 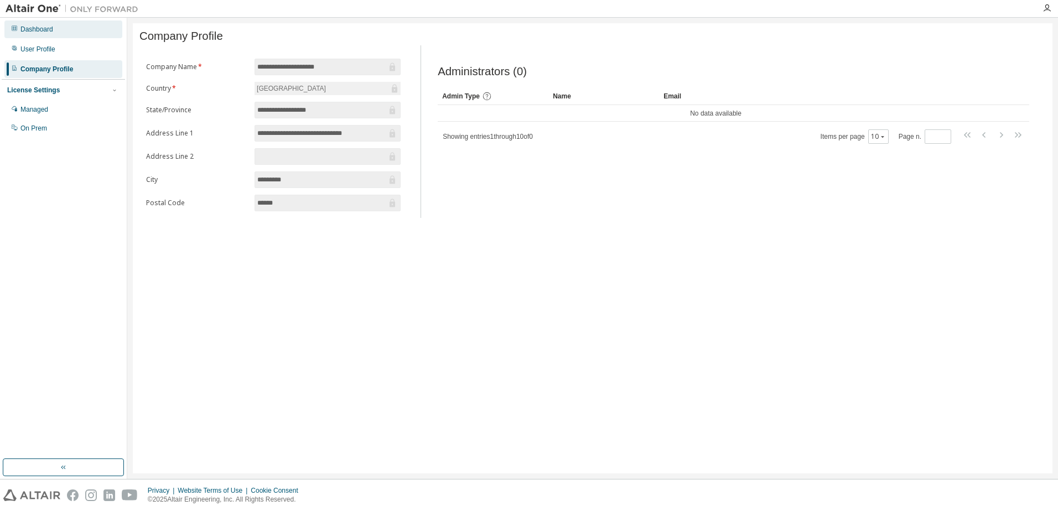 I want to click on p: © 2025 Altair Engineering, Inc. All Rights Reserved., so click(x=226, y=500).